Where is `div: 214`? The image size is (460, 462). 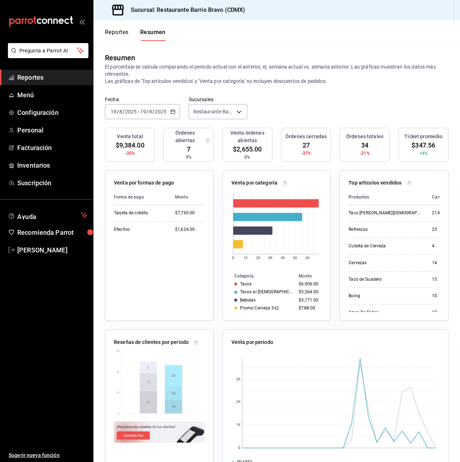 div: 214 is located at coordinates (441, 213).